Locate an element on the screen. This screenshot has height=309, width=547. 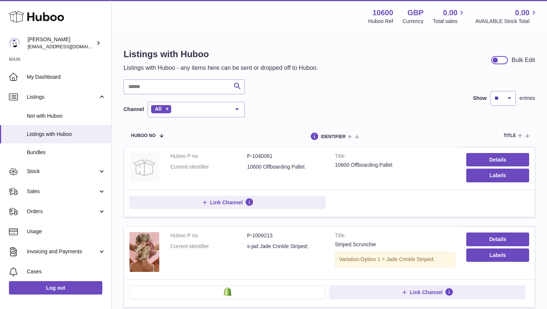
span: Option 1 = Jade Crinkle Striped; is located at coordinates (397, 260).